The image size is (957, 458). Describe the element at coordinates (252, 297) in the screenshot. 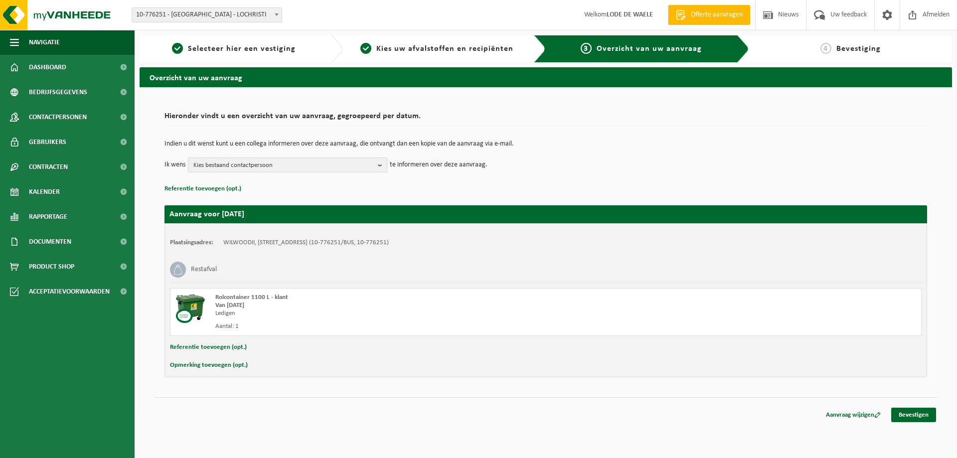

I see `span: Rolcontainer 1100 L - klant` at that location.